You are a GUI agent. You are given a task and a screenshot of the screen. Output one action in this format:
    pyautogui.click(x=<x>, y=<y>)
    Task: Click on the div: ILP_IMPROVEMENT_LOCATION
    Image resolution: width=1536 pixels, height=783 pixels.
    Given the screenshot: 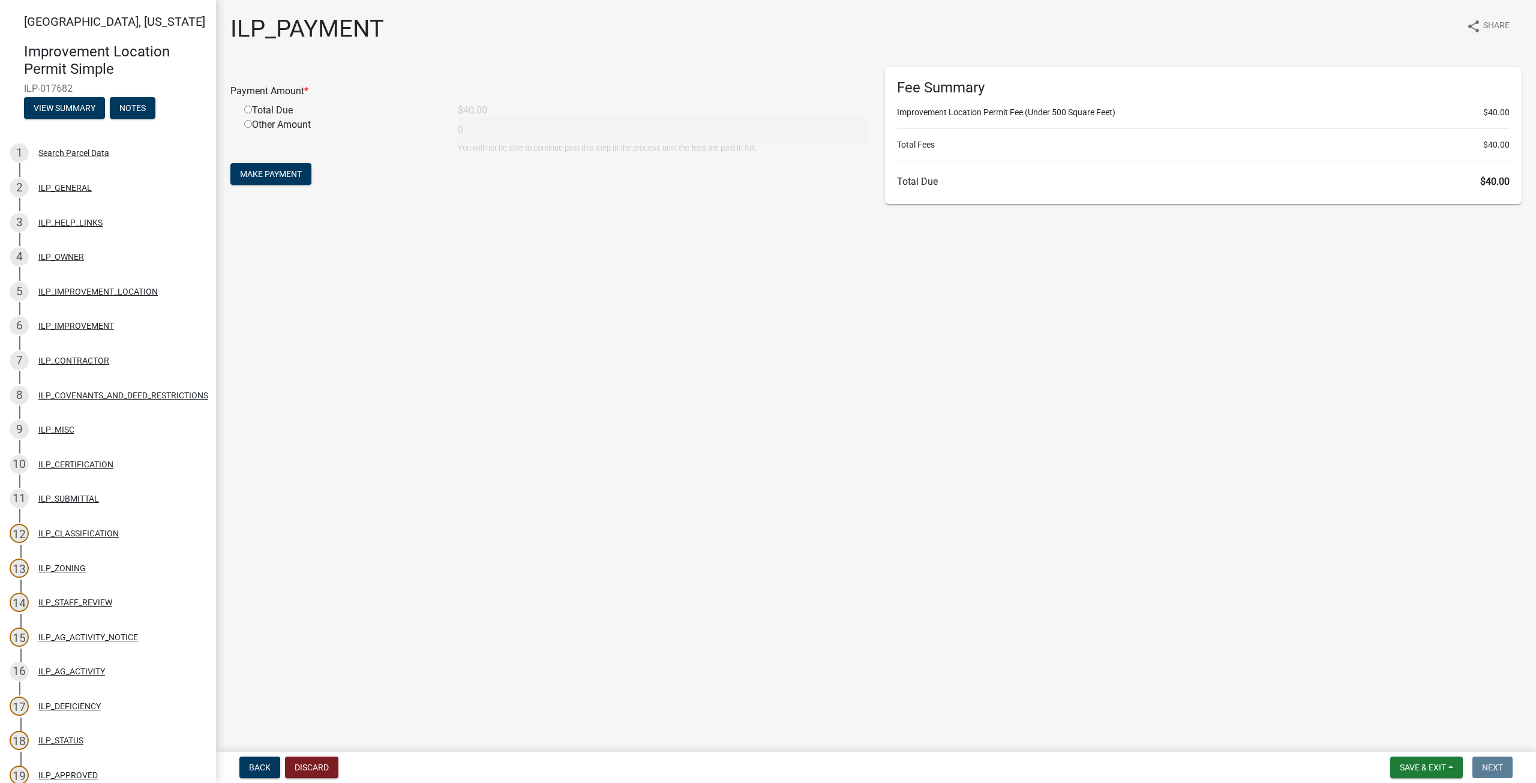 What is the action you would take?
    pyautogui.click(x=98, y=292)
    